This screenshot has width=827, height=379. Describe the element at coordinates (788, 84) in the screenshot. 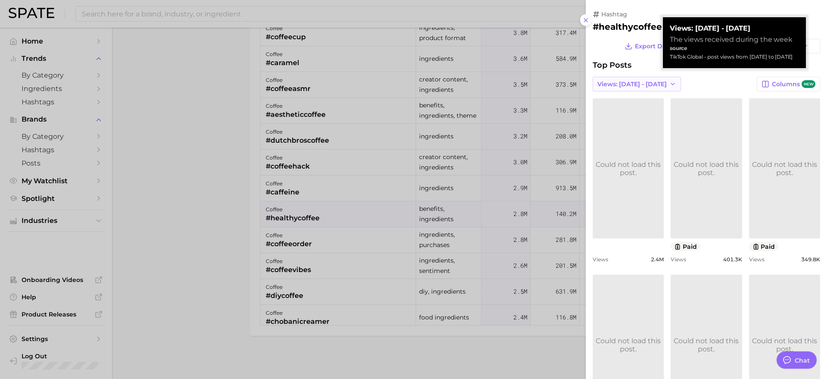

I see `button: Columnsnew` at that location.